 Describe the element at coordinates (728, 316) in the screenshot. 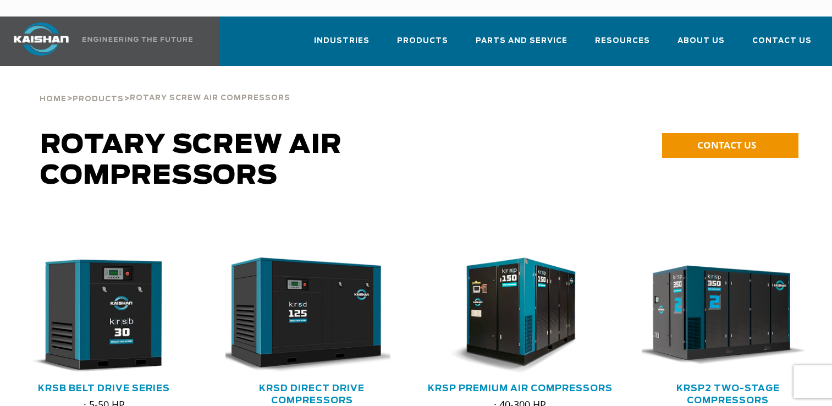

I see `div: krsp350` at that location.